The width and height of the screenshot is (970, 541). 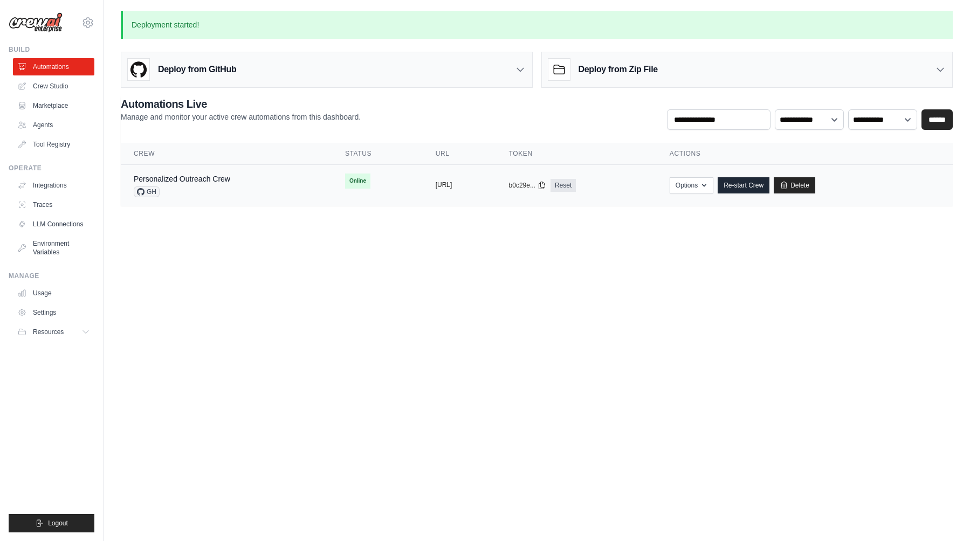 What do you see at coordinates (48, 332) in the screenshot?
I see `span: Resources` at bounding box center [48, 332].